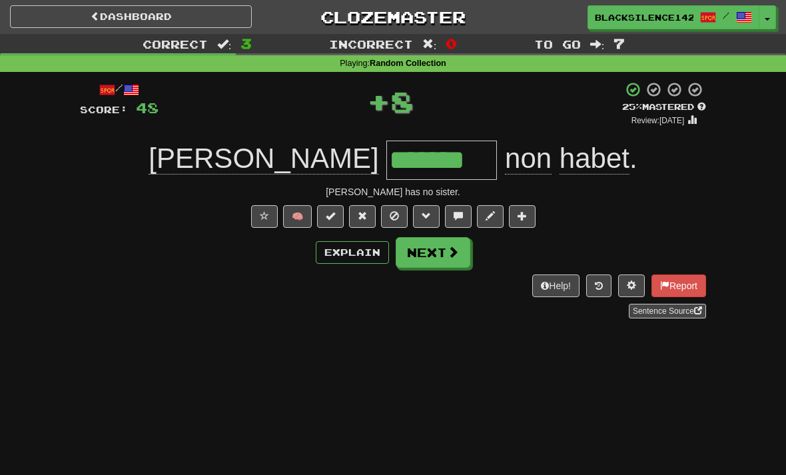  I want to click on strong: Random Collection, so click(408, 63).